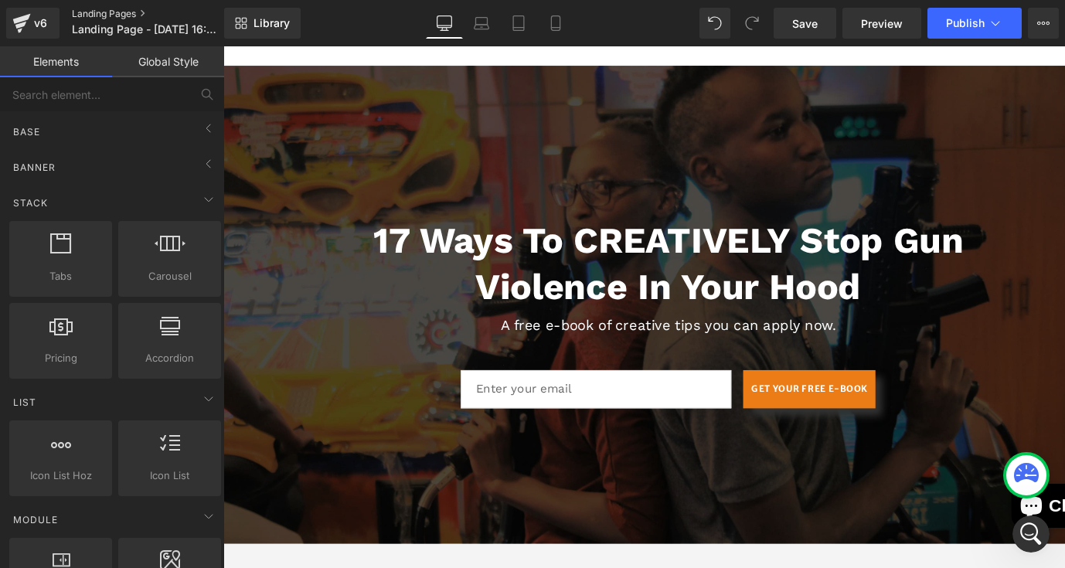 Image resolution: width=1065 pixels, height=568 pixels. Describe the element at coordinates (60, 475) in the screenshot. I see `span: Icon List Hoz` at that location.